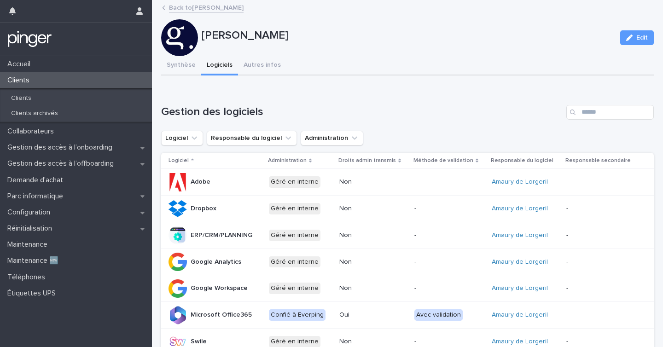 The width and height of the screenshot is (663, 347). What do you see at coordinates (221, 235) in the screenshot?
I see `p: ERP/CRM/PLANNING` at bounding box center [221, 235].